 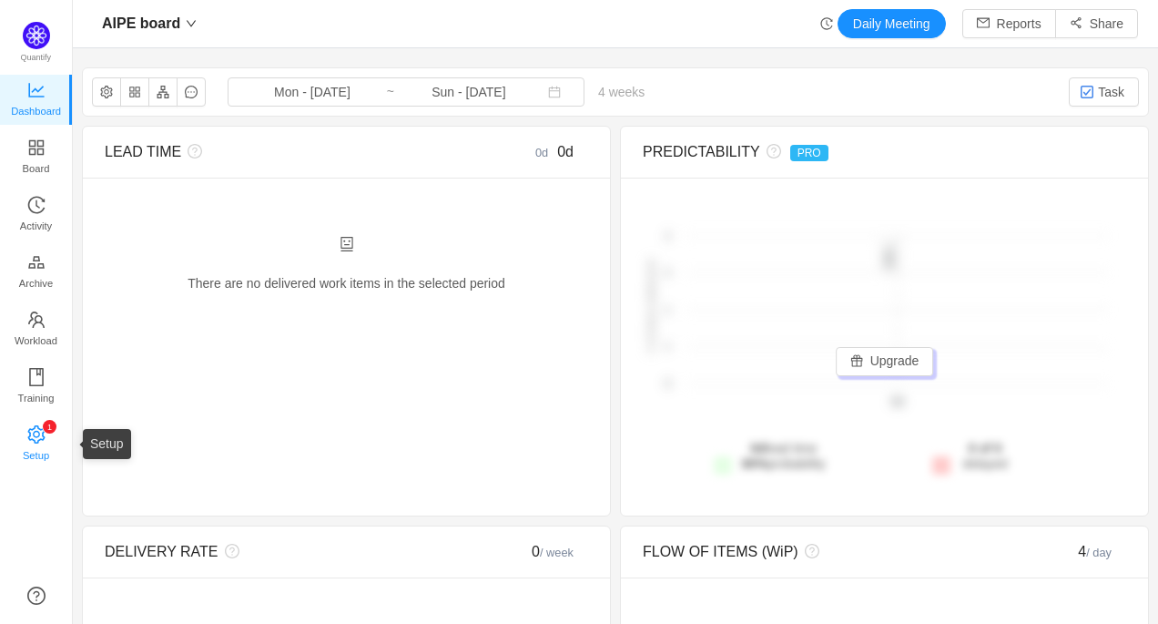 What do you see at coordinates (135, 92) in the screenshot?
I see `button: icon: appstore` at bounding box center [135, 92].